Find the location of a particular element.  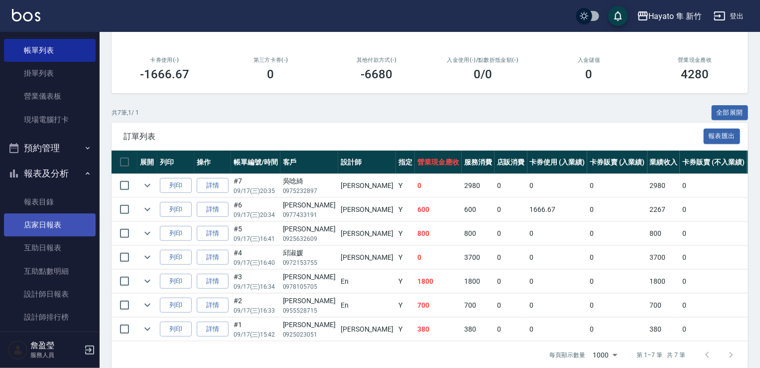

a: 商品銷售排行榜 is located at coordinates (50, 340).